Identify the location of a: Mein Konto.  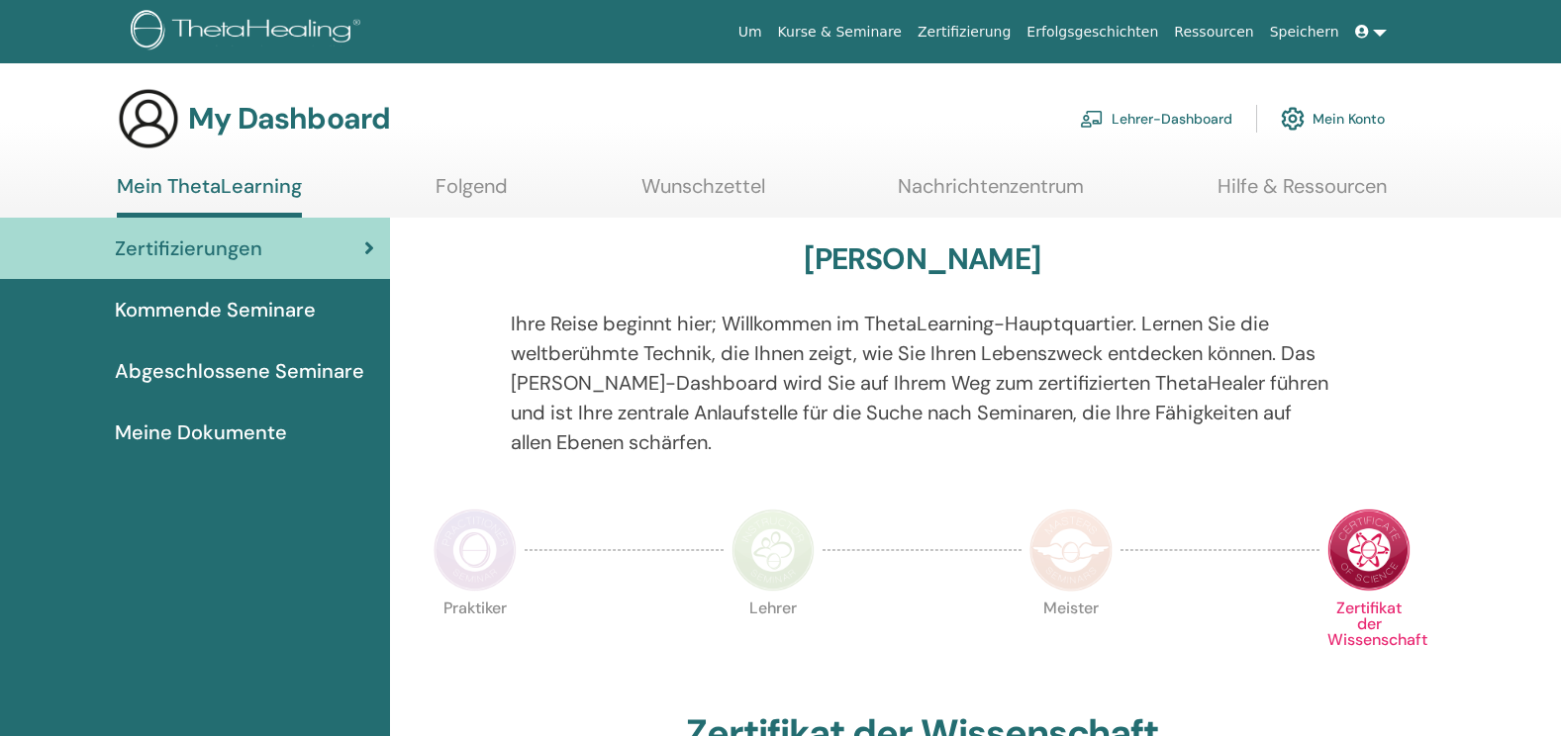
(1332, 119).